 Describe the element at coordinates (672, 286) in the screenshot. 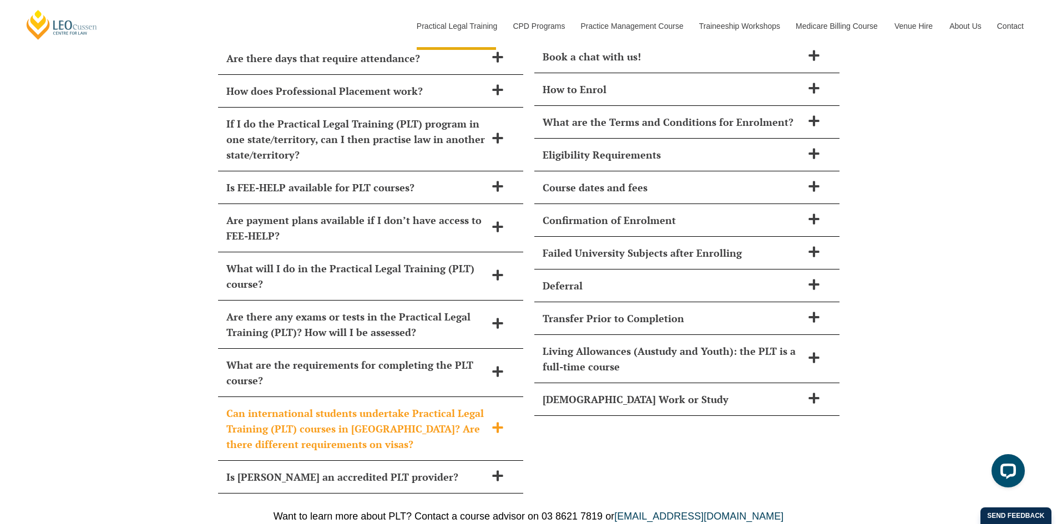

I see `h2: Deferral` at that location.